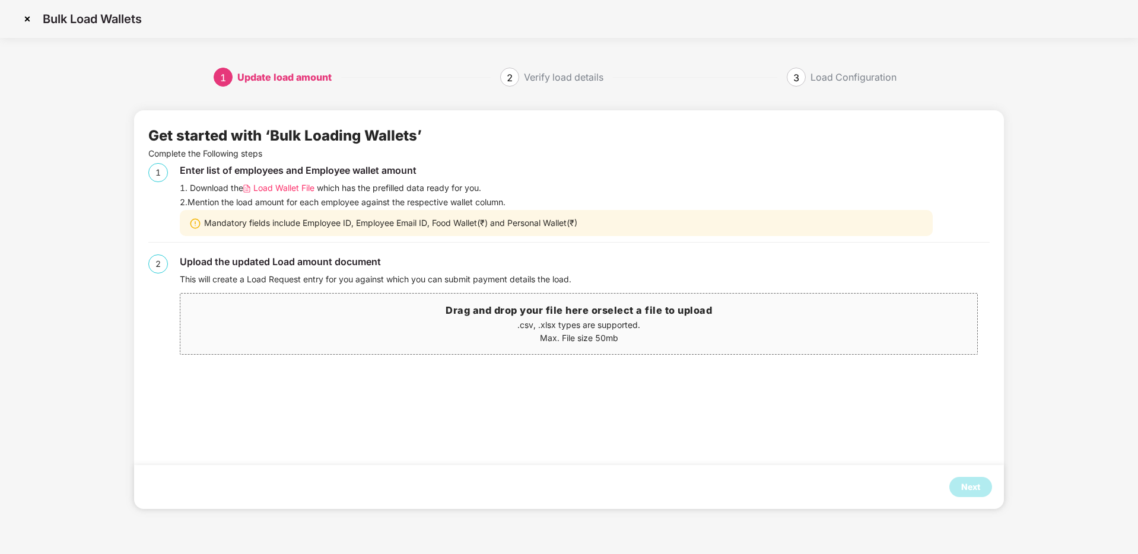 The height and width of the screenshot is (554, 1138). Describe the element at coordinates (510, 78) in the screenshot. I see `span: 2` at that location.